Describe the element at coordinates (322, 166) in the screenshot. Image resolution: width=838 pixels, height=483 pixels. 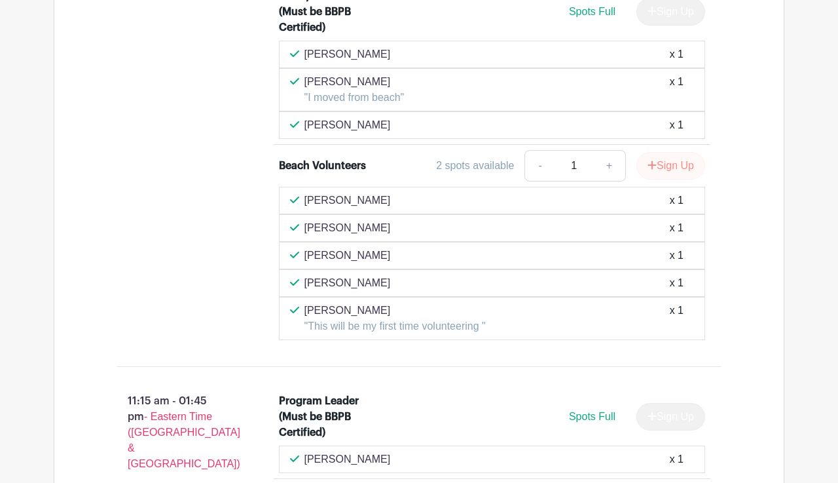
I see `div: Beach Volunteers` at that location.